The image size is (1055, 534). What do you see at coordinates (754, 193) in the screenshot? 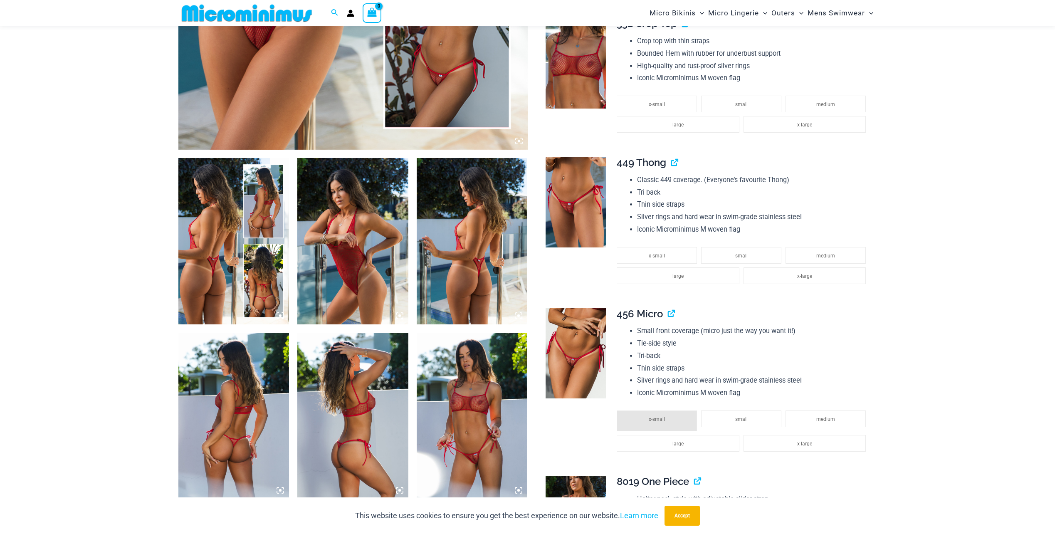
I see `li: Tri back` at bounding box center [754, 193].